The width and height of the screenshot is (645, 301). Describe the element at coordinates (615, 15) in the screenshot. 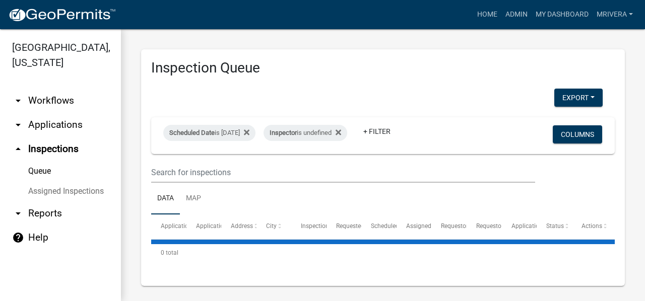

I see `a: mrivera` at that location.